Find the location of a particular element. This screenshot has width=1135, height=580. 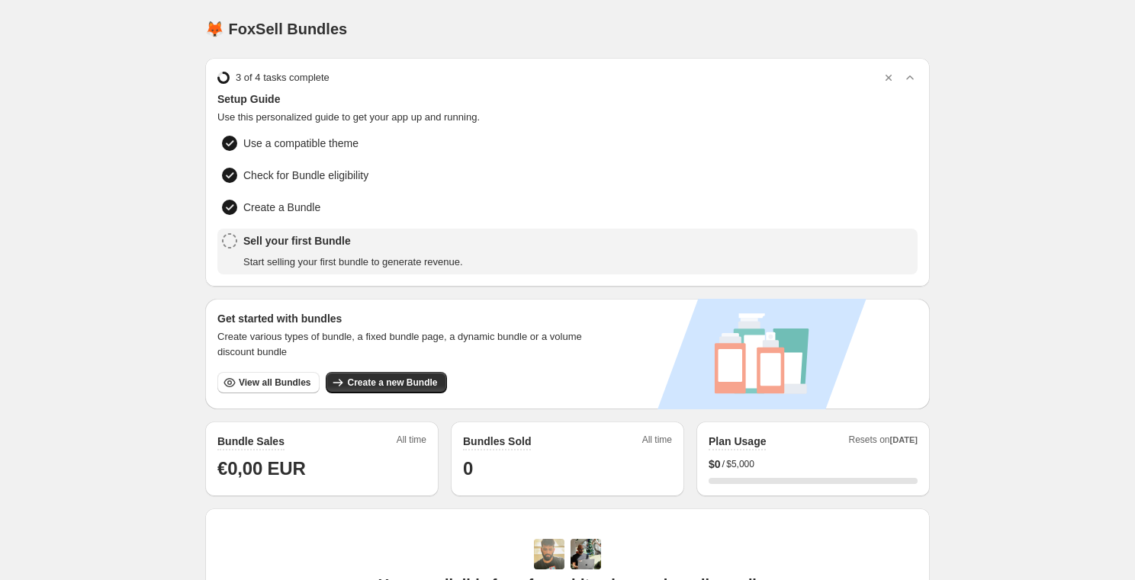

span: Create various types of bundle, a fixed bundle page, a dynamic bundle or a volume discount bundle is located at coordinates (406, 345).